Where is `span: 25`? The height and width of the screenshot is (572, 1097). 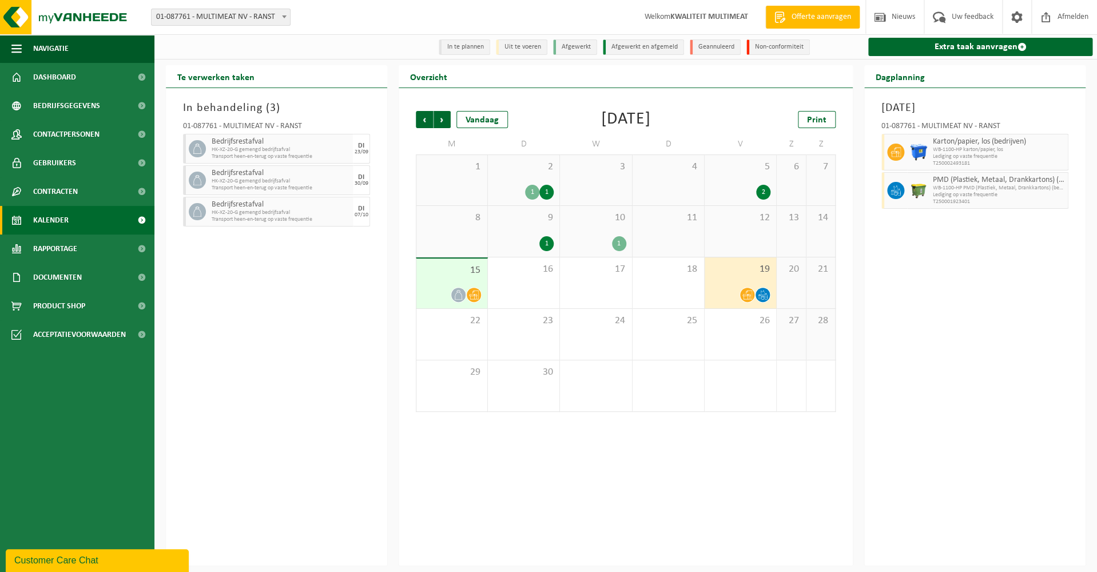 span: 25 is located at coordinates (668, 321).